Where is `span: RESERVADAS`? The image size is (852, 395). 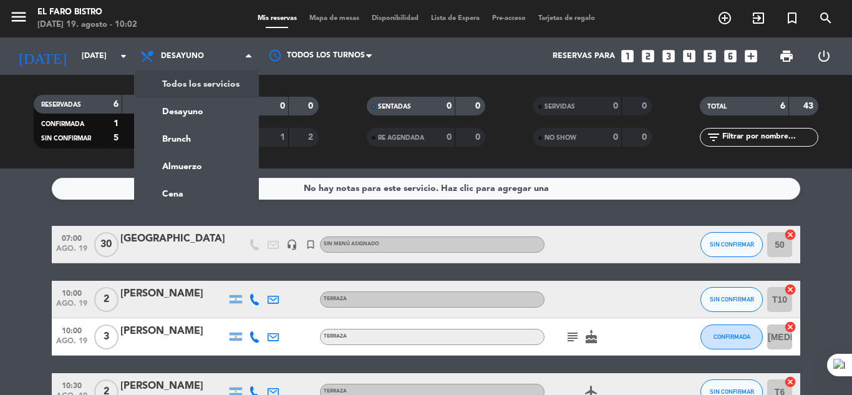
span: RESERVADAS is located at coordinates (61, 105).